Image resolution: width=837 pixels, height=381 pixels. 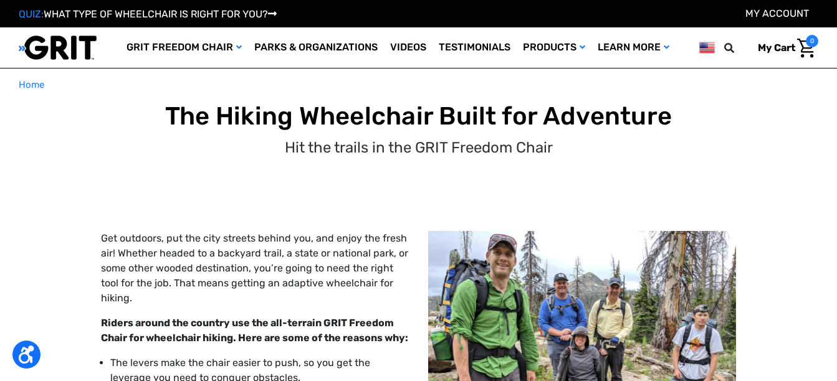 I want to click on p: Hit the trails in the GRIT Freedom Chair, so click(x=419, y=148).